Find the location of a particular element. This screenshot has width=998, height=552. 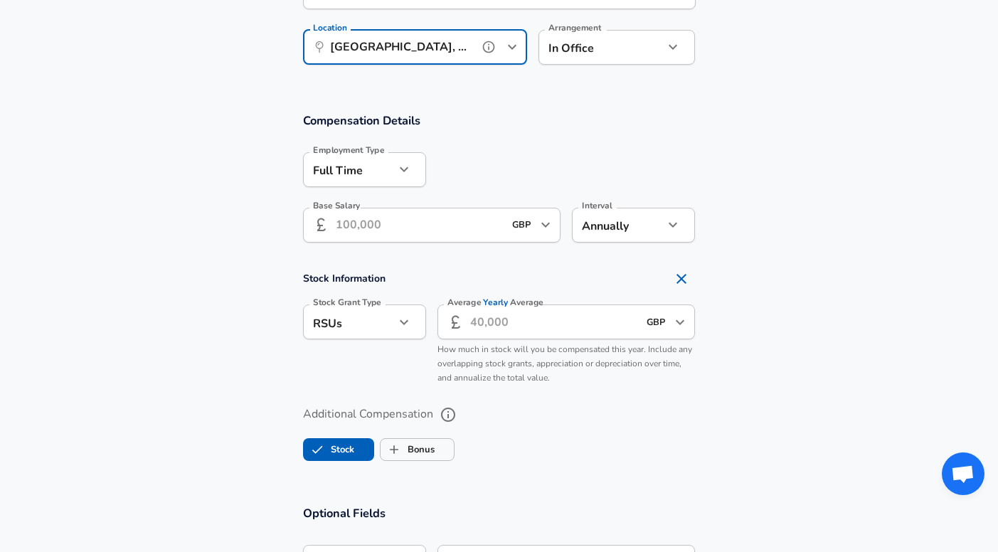

label: Additional Compensation is located at coordinates (500, 415).